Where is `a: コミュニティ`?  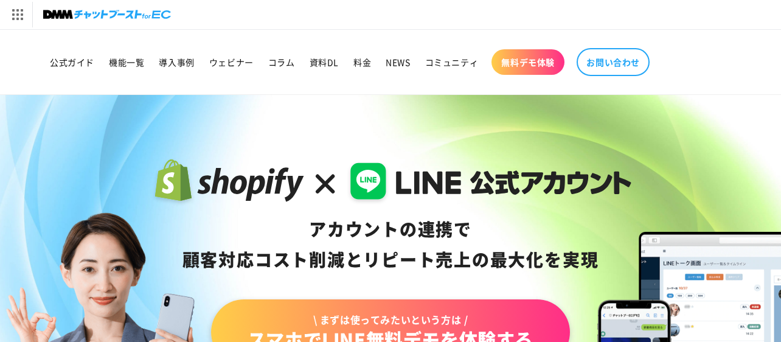
a: コミュニティ is located at coordinates (452, 62).